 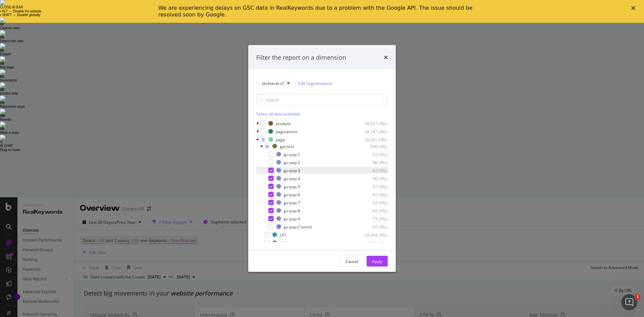 What do you see at coordinates (377, 261) in the screenshot?
I see `button: Apply` at bounding box center [377, 261].